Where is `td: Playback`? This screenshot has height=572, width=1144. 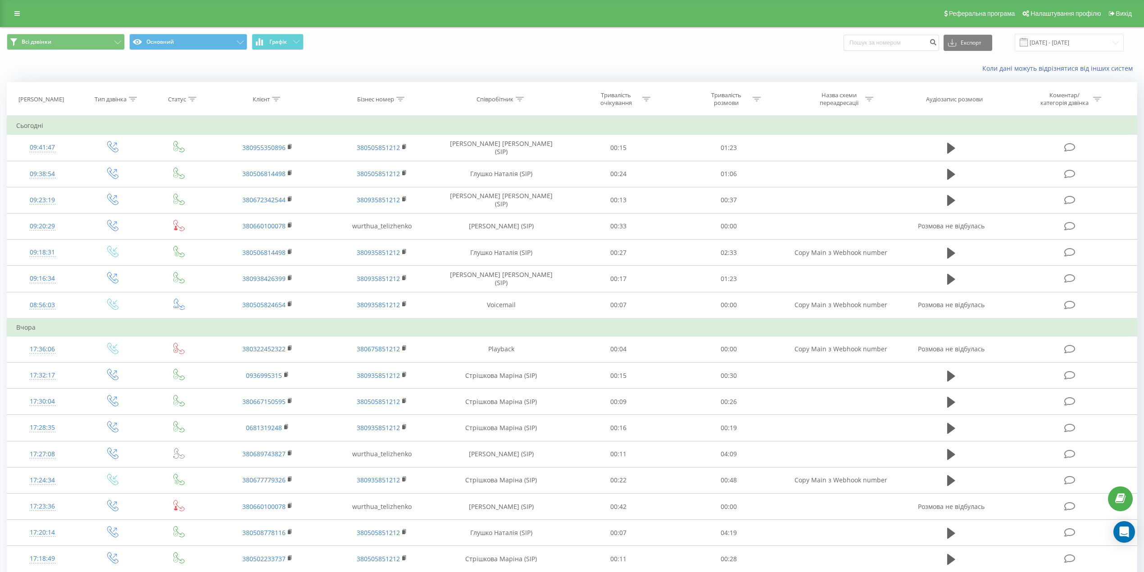 td: Playback is located at coordinates (501, 349).